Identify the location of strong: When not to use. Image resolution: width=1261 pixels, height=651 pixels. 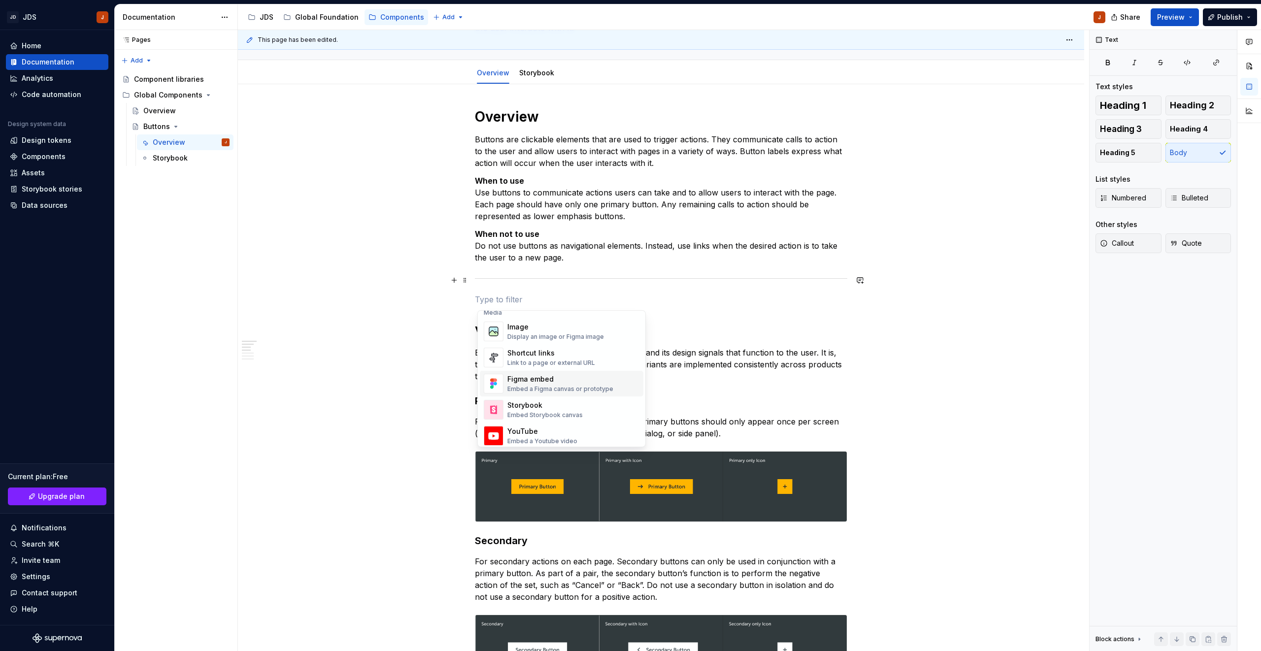
(507, 234).